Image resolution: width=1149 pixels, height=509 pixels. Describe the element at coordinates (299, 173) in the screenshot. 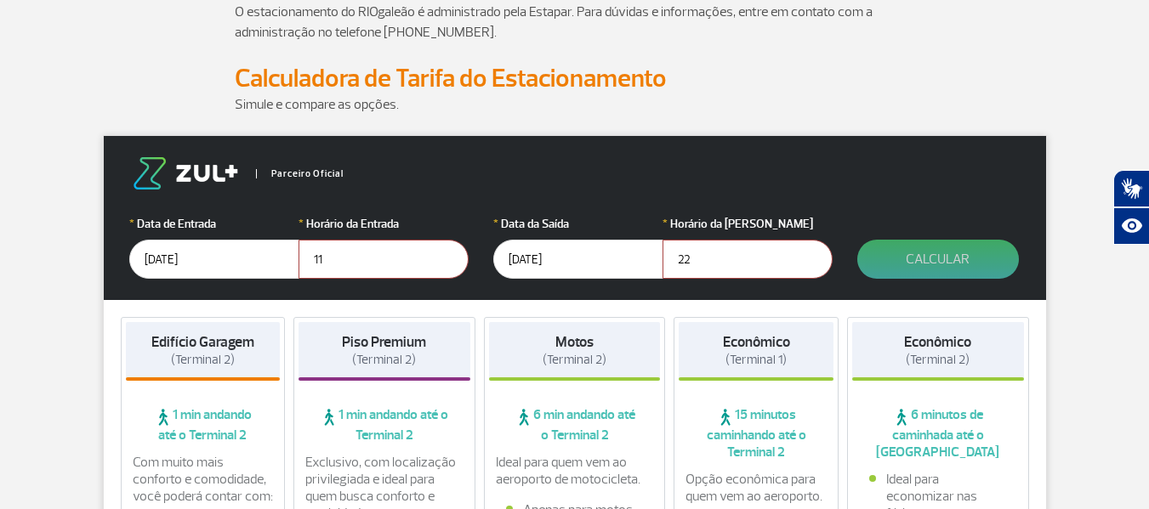

I see `span: Parceiro Oficial` at that location.